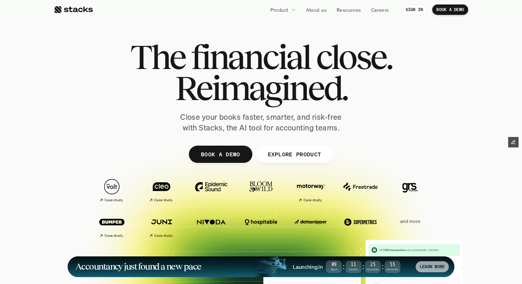 The image size is (522, 284). What do you see at coordinates (349, 10) in the screenshot?
I see `p: Resources` at bounding box center [349, 10].